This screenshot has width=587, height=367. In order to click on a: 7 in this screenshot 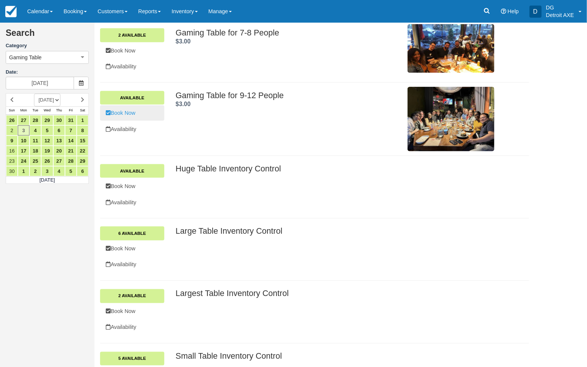, I will do `click(71, 130)`.